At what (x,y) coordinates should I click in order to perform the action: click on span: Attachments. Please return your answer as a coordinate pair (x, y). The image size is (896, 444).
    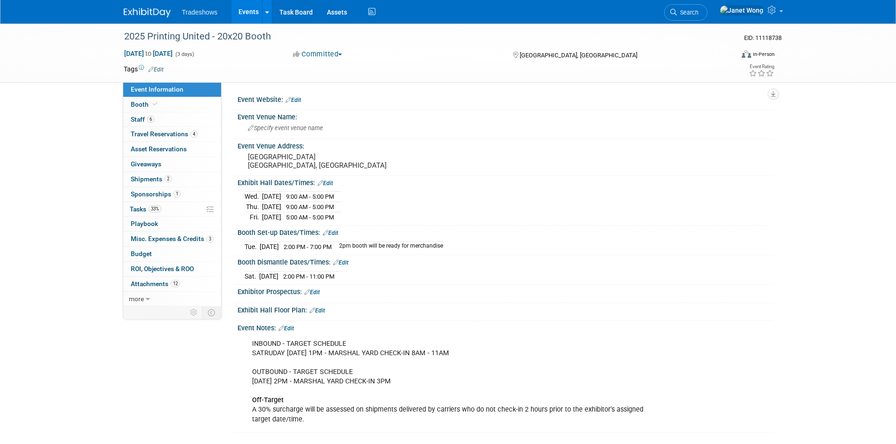
    Looking at the image, I should click on (155, 284).